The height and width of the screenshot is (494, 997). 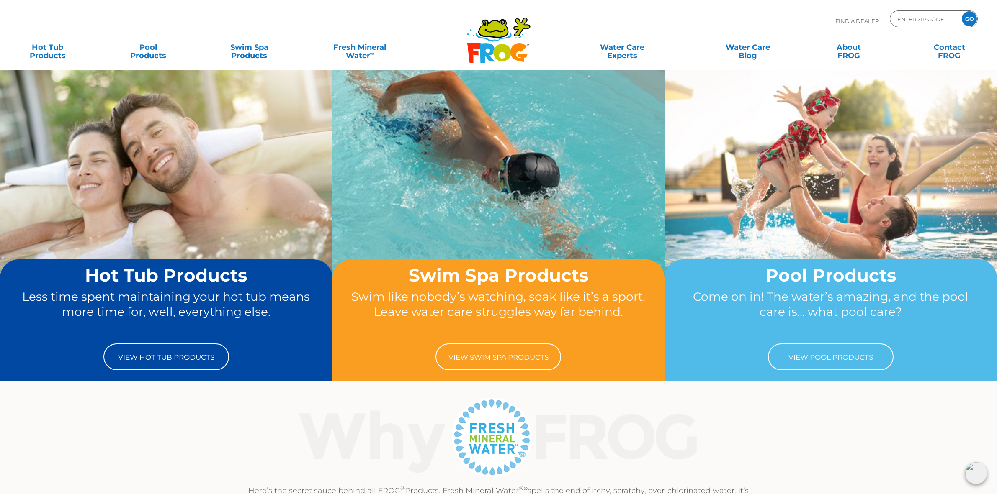 I want to click on a: View Pool Products, so click(x=830, y=357).